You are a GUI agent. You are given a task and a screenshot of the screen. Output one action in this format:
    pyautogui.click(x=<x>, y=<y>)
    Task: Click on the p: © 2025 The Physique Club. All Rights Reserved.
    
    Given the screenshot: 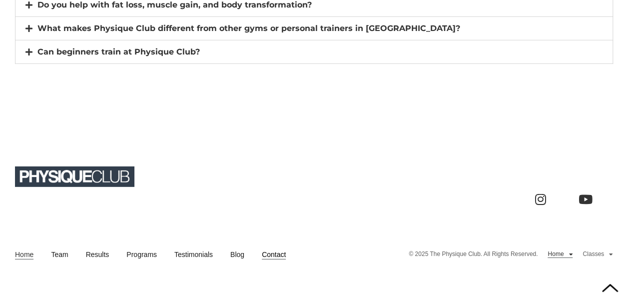 What is the action you would take?
    pyautogui.click(x=473, y=254)
    